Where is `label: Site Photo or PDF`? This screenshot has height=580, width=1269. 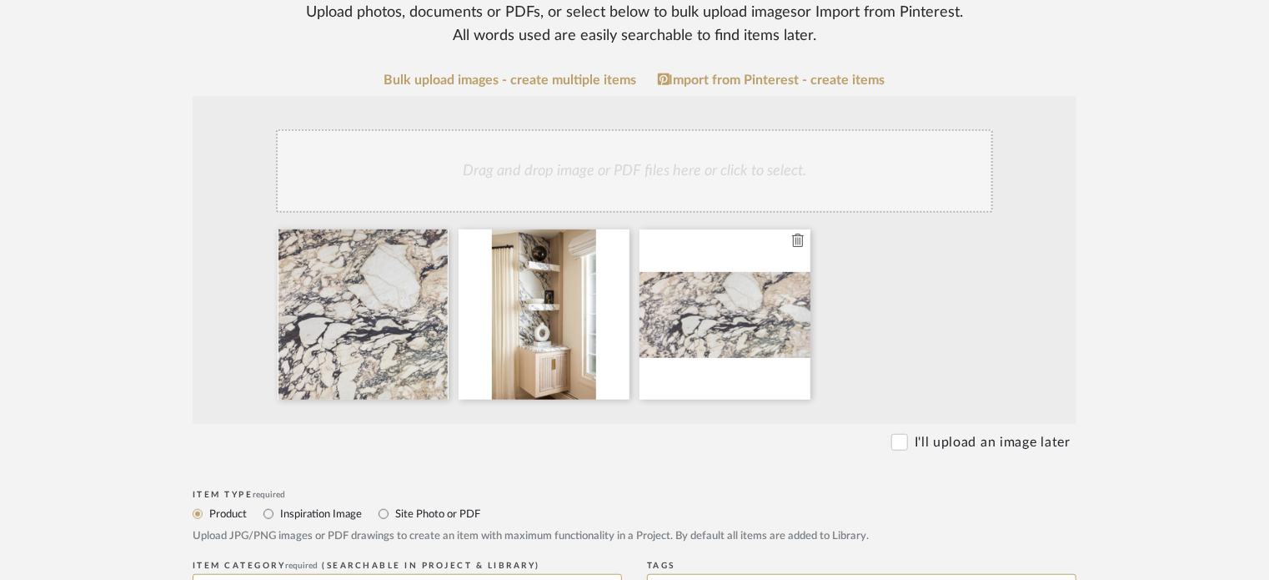
label: Site Photo or PDF is located at coordinates (437, 514).